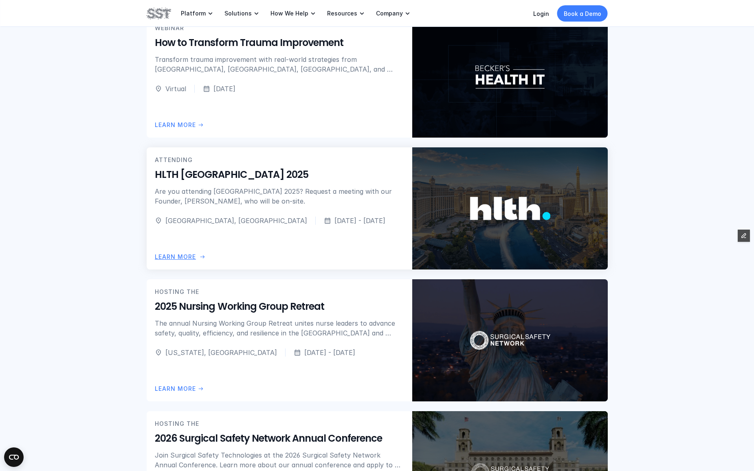 The image size is (754, 471). What do you see at coordinates (173, 160) in the screenshot?
I see `p: ATTENDING` at bounding box center [173, 160].